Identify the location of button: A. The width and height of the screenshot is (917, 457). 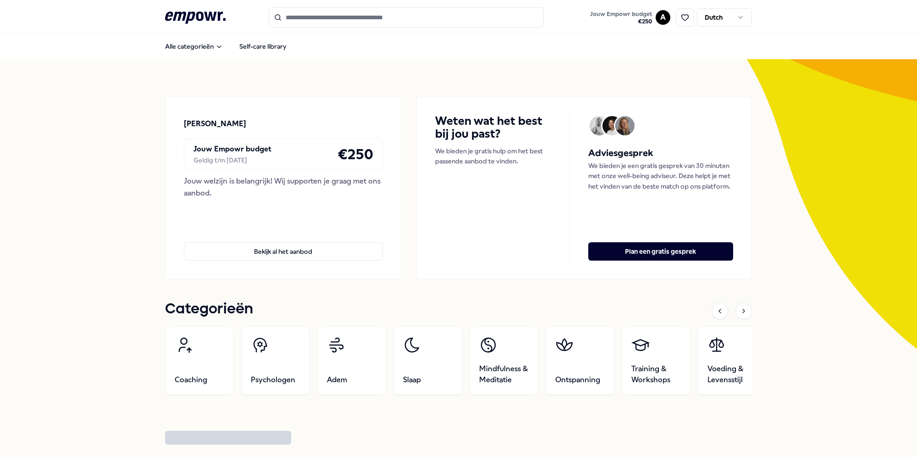
(663, 17).